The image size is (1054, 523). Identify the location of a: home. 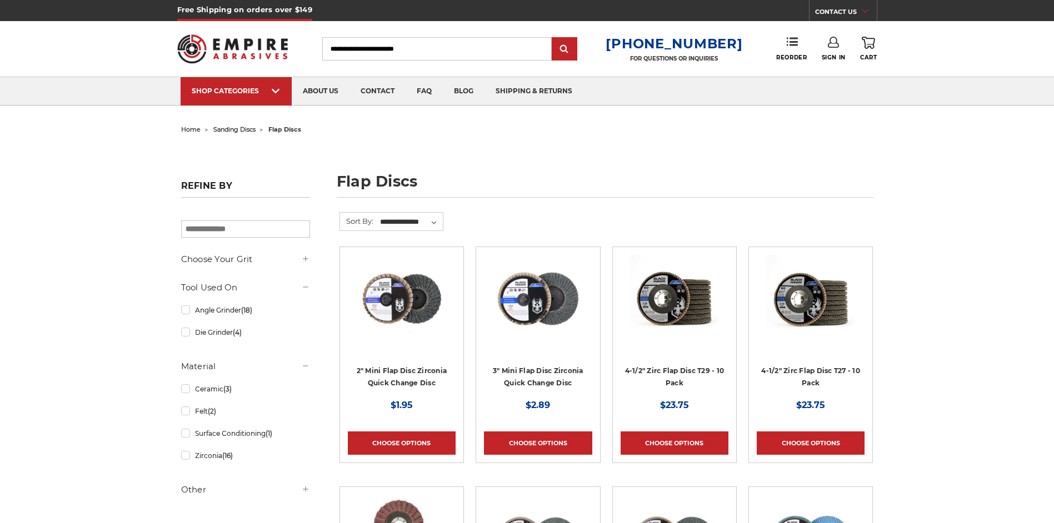
(191, 129).